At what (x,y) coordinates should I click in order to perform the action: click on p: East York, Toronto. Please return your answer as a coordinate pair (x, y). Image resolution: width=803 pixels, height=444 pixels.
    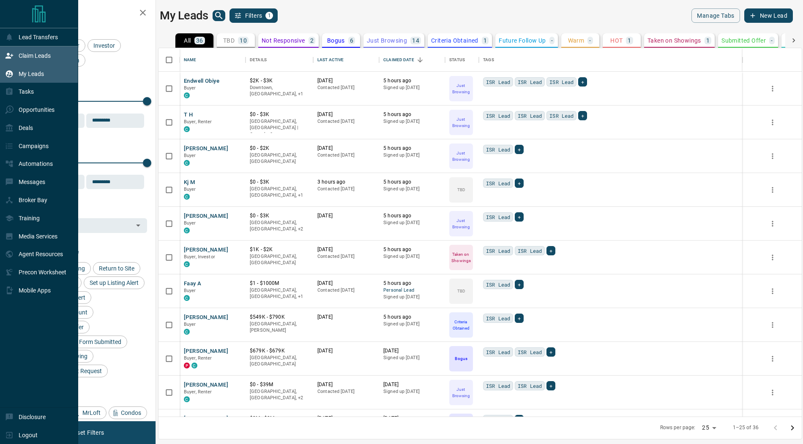
    Looking at the image, I should click on (279, 395).